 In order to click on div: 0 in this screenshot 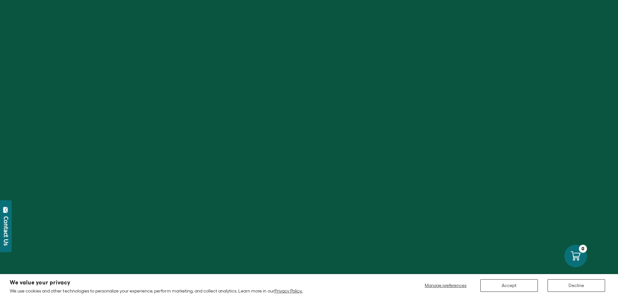, I will do `click(583, 249)`.